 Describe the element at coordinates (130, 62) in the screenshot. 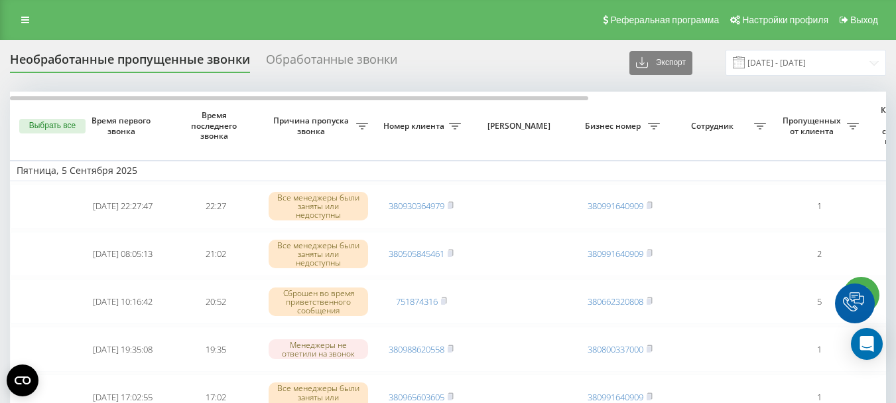

I see `div: Необработанные пропущенные звонки` at that location.